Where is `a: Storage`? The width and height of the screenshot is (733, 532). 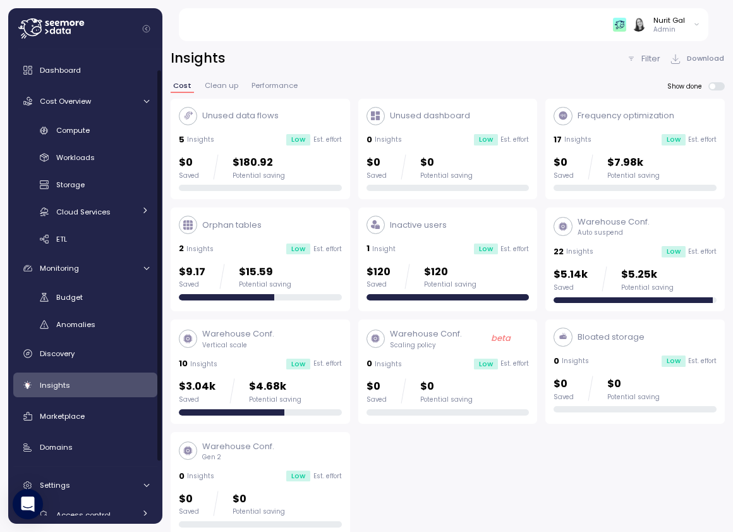
a: Storage is located at coordinates (85, 185).